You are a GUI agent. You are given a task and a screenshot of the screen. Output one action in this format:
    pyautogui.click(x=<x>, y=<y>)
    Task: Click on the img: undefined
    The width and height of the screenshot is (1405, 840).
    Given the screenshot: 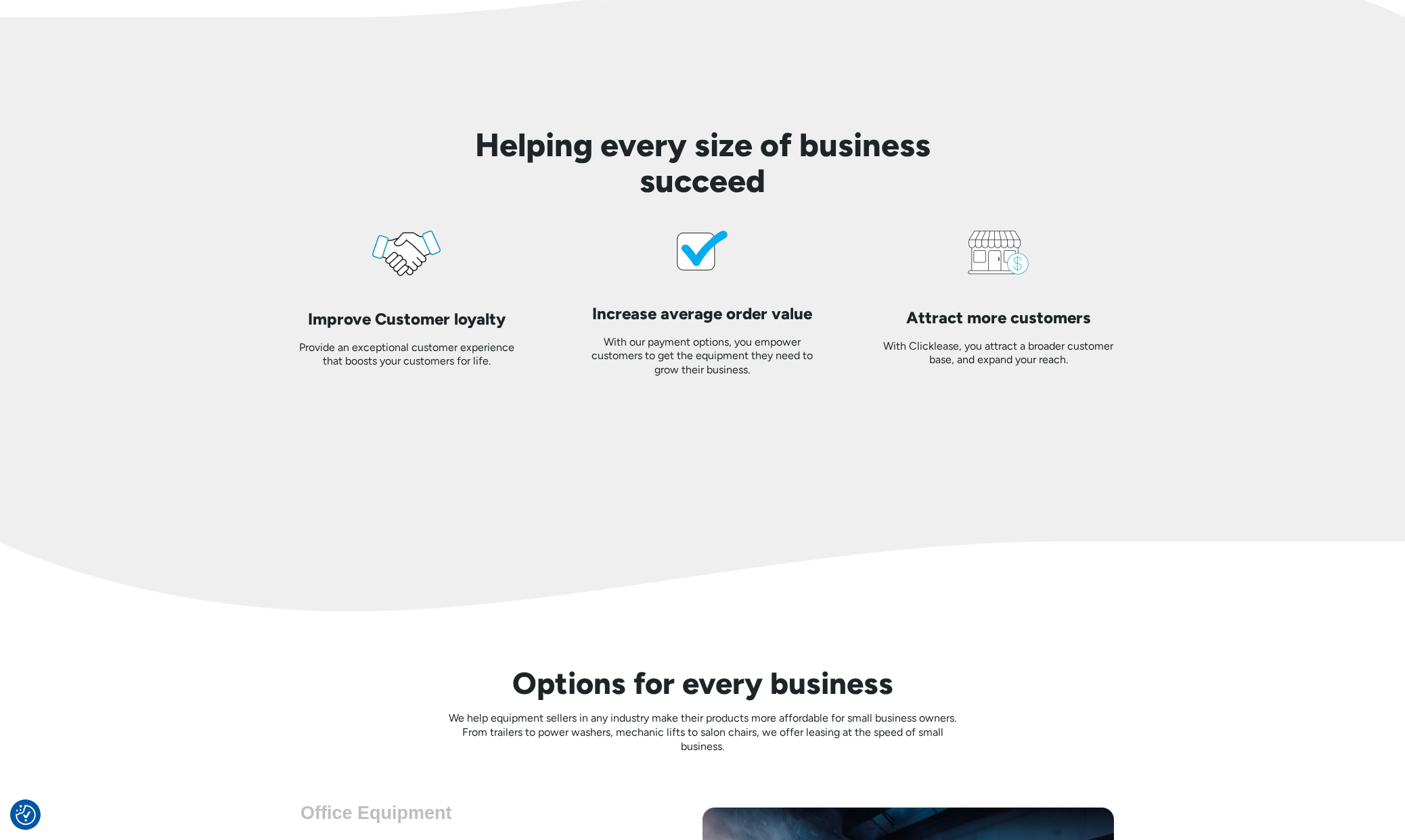 What is the action you would take?
    pyautogui.click(x=406, y=252)
    